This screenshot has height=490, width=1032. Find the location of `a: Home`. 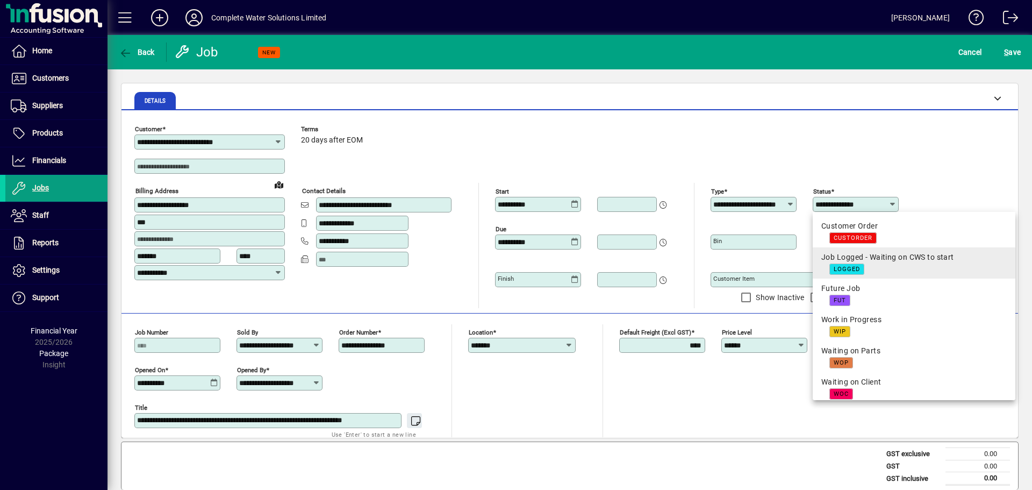

a: Home is located at coordinates (56, 51).